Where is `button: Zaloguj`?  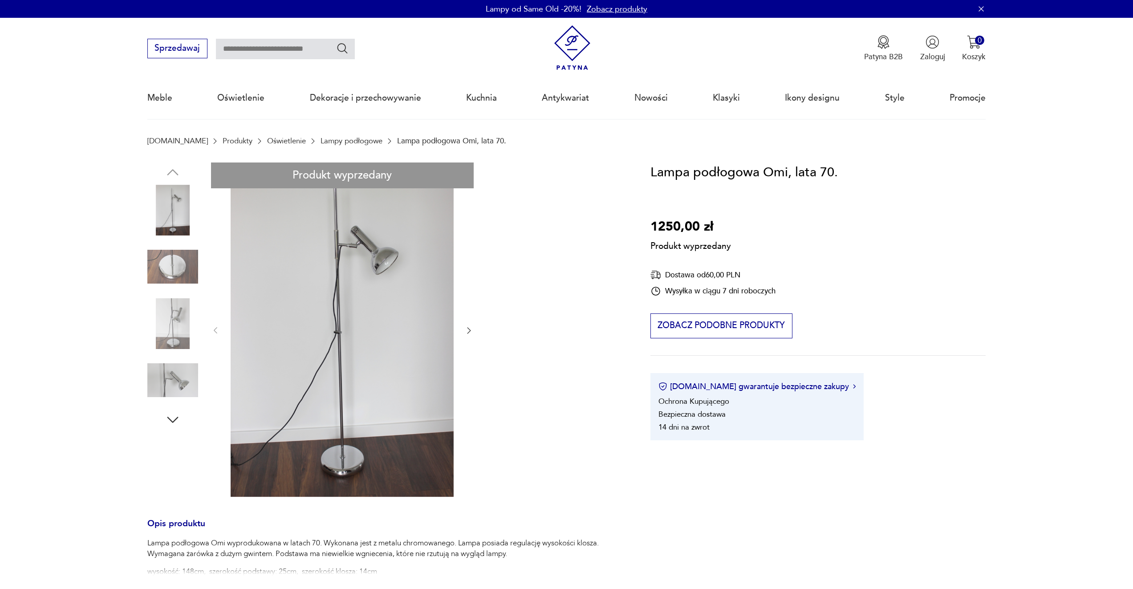 button: Zaloguj is located at coordinates (933, 49).